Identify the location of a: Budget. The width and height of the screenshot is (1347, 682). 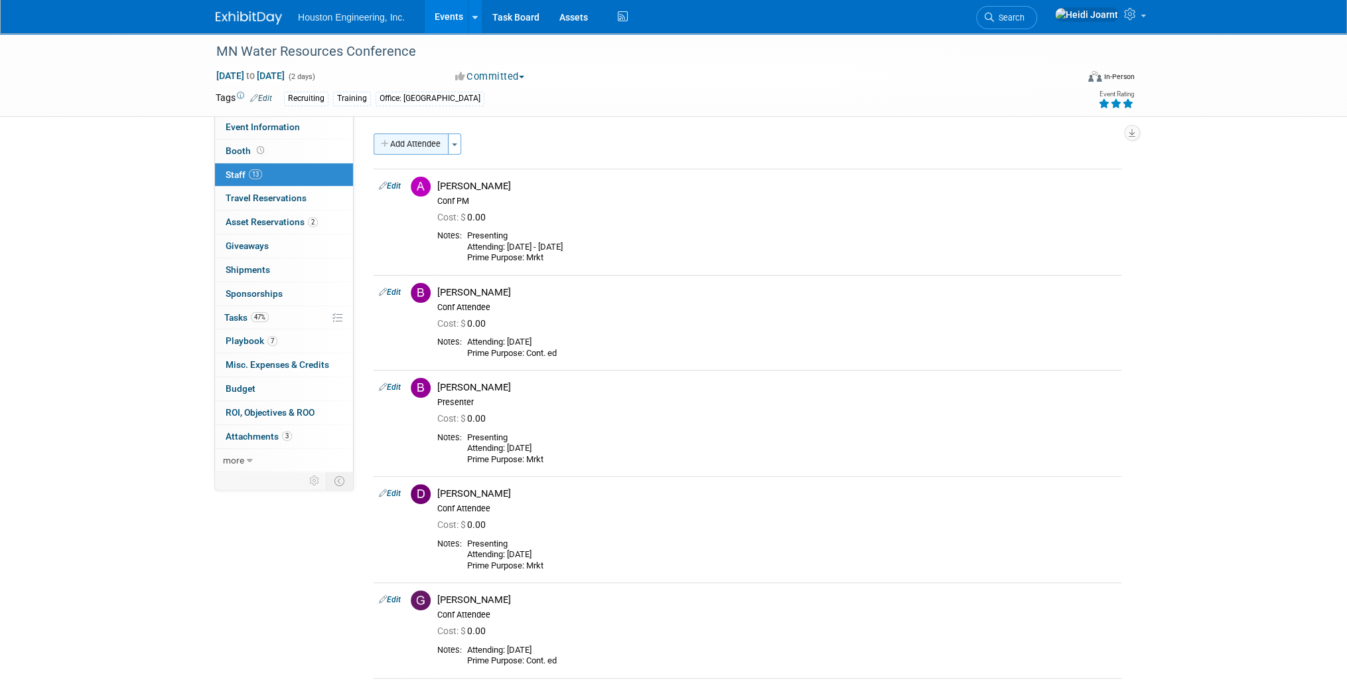
(284, 388).